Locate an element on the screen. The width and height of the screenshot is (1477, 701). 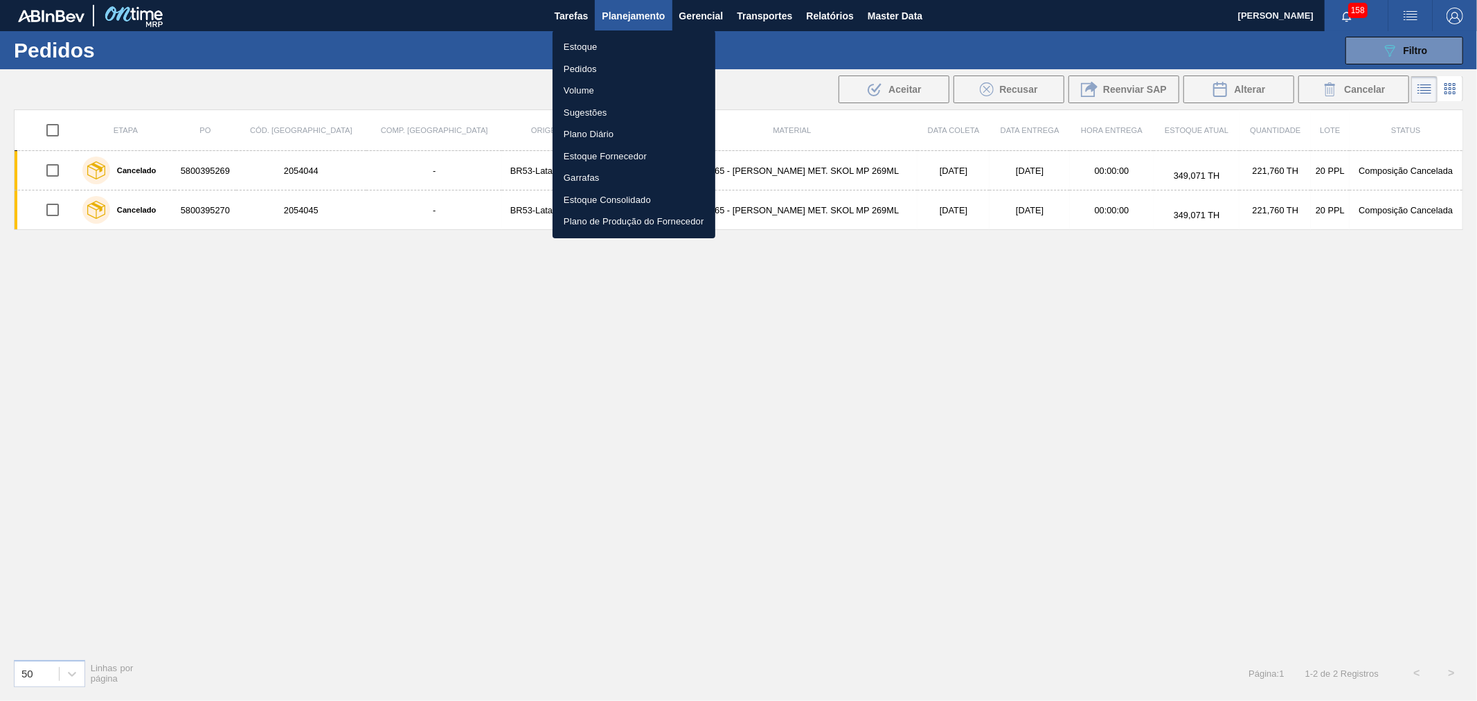
li: Garrafas is located at coordinates (633, 178).